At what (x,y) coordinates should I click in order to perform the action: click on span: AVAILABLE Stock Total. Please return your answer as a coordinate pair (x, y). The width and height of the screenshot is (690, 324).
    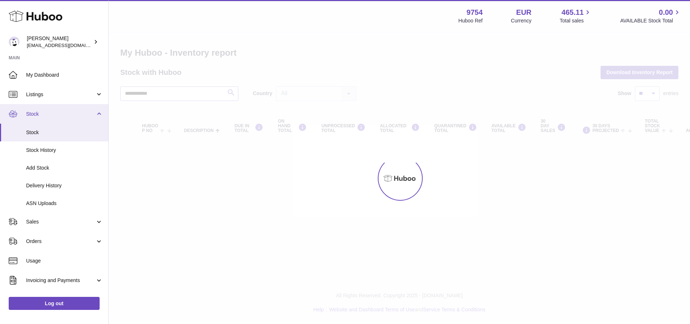
    Looking at the image, I should click on (650, 21).